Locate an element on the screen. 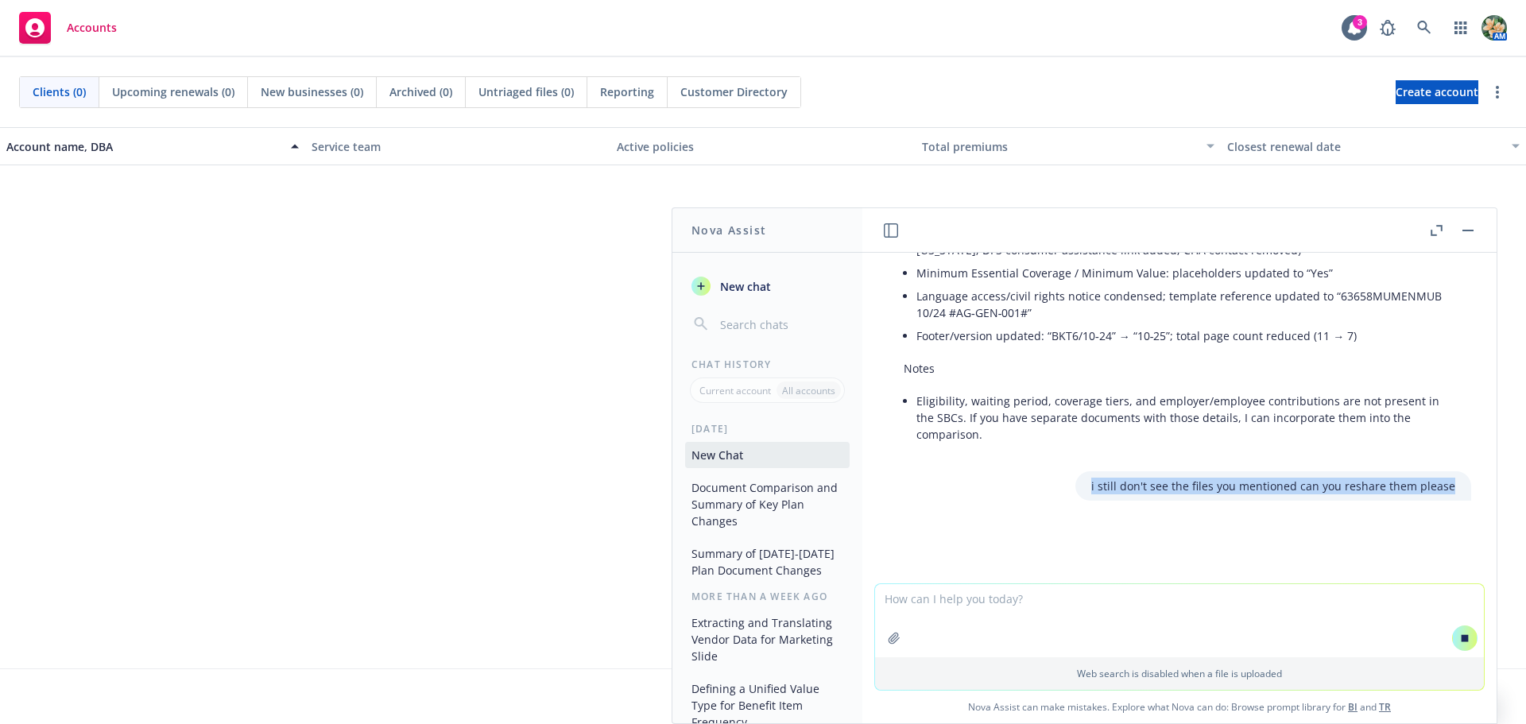 This screenshot has width=1526, height=724. button: Total premiums is located at coordinates (1068, 146).